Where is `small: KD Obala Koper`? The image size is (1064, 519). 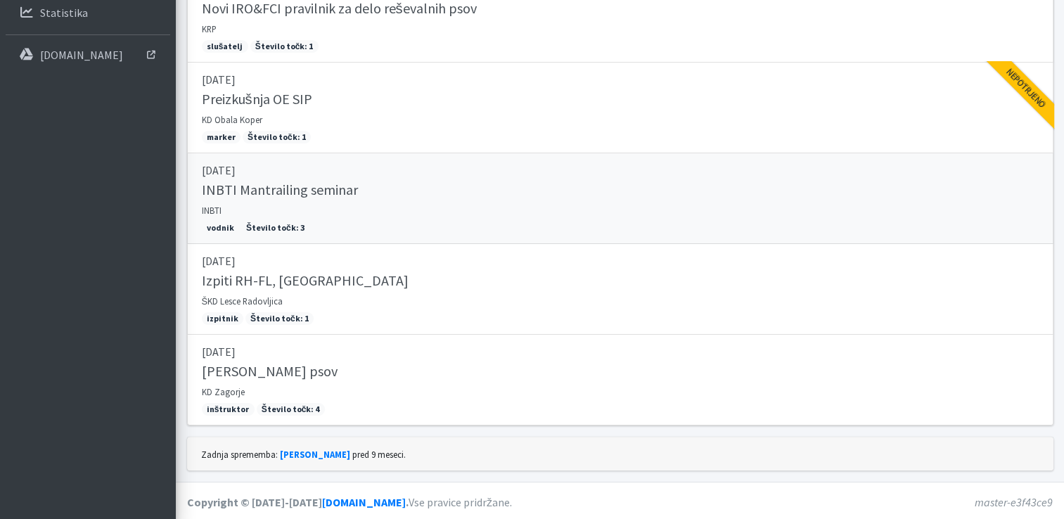 small: KD Obala Koper is located at coordinates (232, 120).